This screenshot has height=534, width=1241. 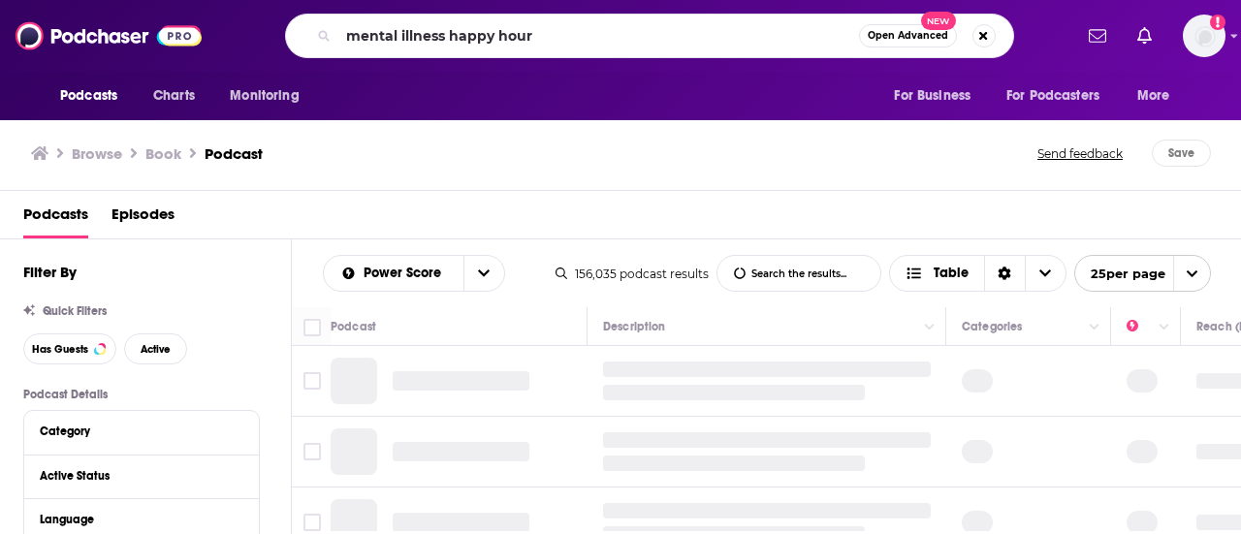 I want to click on button: Save, so click(x=1181, y=153).